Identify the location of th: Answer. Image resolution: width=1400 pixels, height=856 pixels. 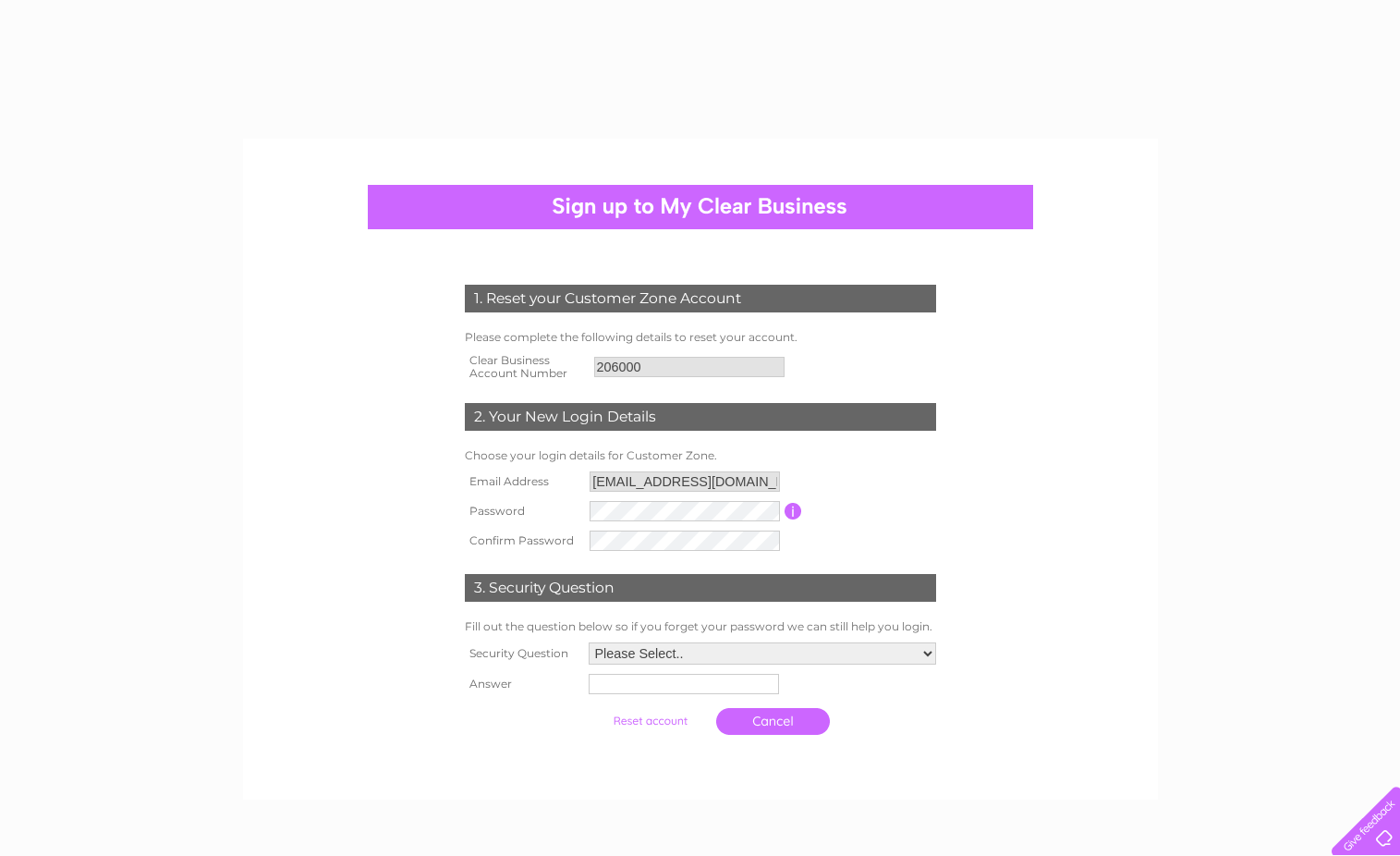
(522, 684).